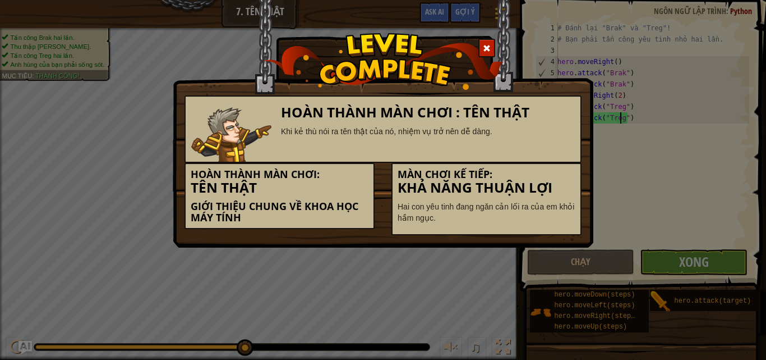 The height and width of the screenshot is (360, 766). Describe the element at coordinates (279, 212) in the screenshot. I see `h5: Giới thiệu chung về Khoa học máy tính` at that location.